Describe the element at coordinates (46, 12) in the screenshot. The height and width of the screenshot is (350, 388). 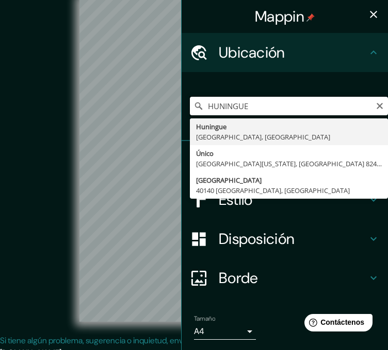
I see `font: Contáctenos` at that location.